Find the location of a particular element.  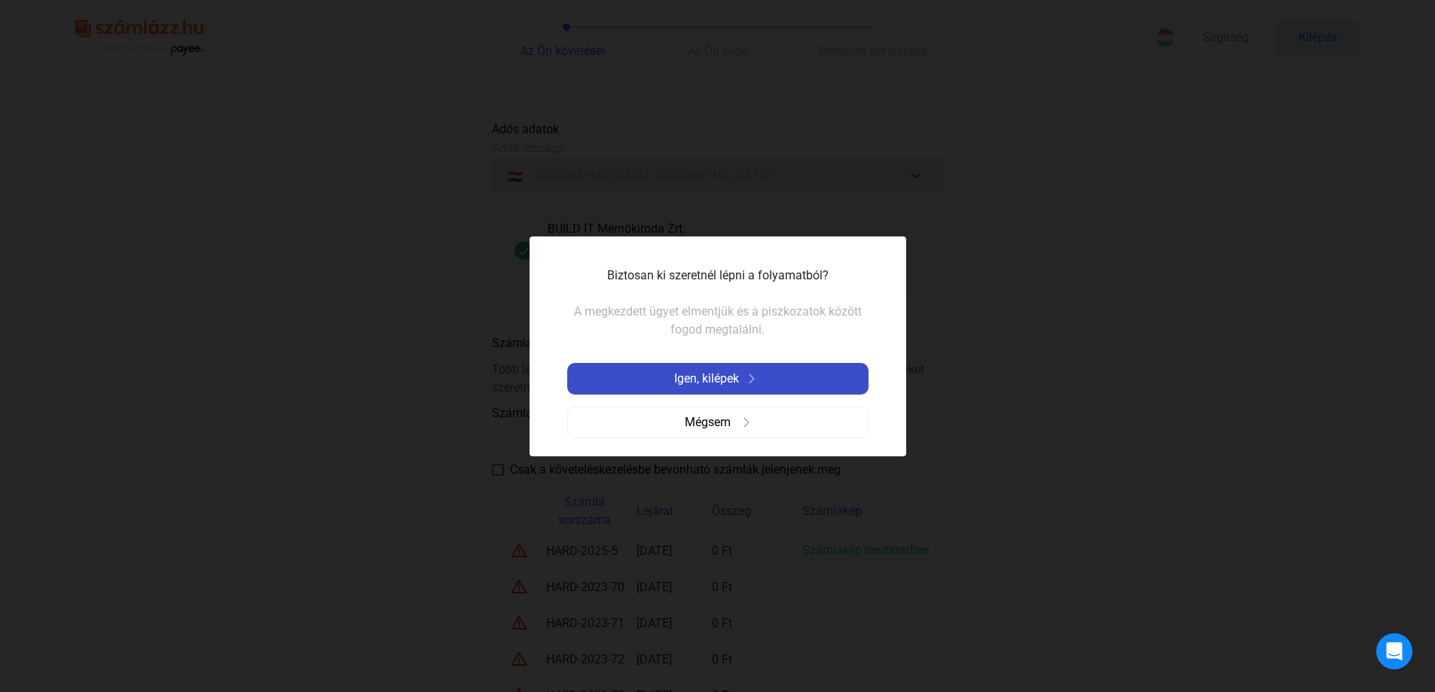

font: Mégsem is located at coordinates (707, 422).